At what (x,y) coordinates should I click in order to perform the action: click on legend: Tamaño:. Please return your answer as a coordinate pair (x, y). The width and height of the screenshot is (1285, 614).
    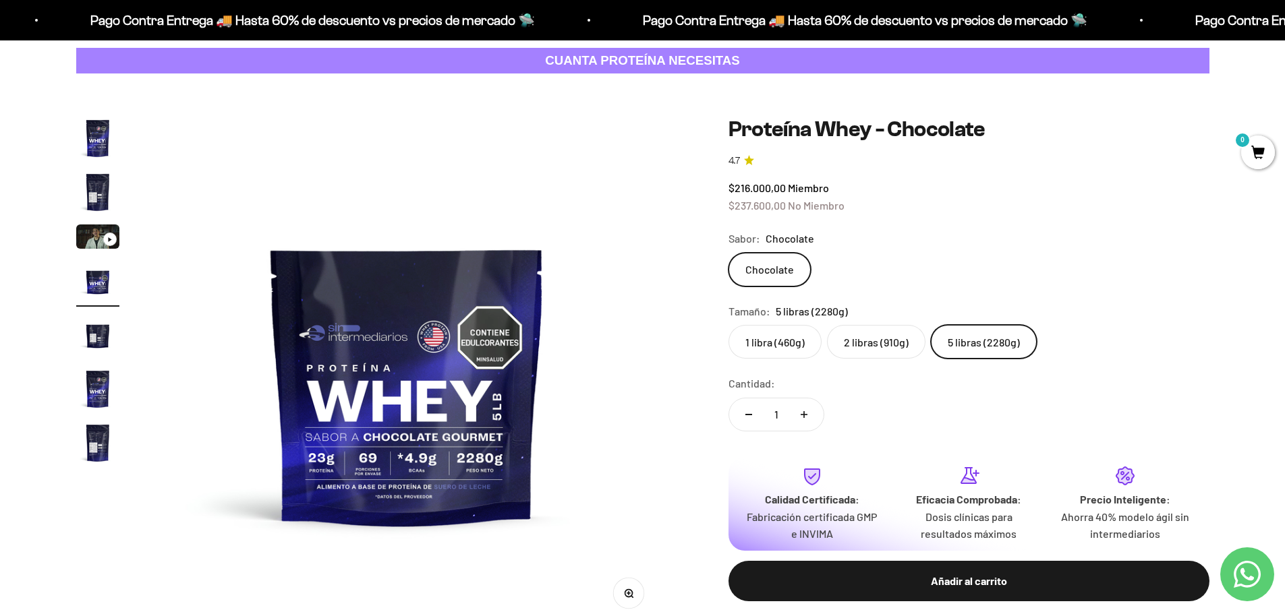
    Looking at the image, I should click on (749, 312).